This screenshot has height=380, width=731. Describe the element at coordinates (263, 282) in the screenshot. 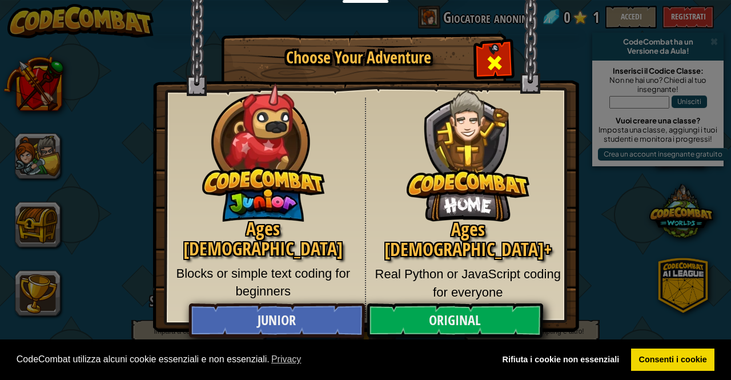

I see `p: Blocks or simple text coding for beginners` at that location.